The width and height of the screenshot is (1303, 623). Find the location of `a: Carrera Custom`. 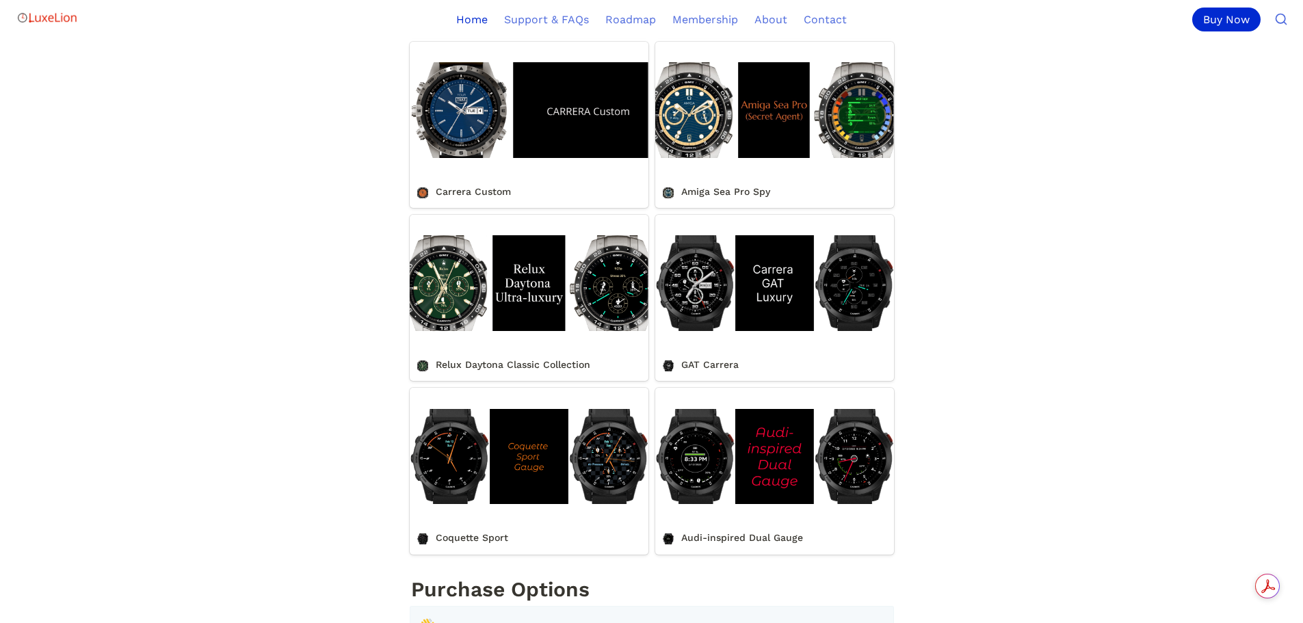

a: Carrera Custom is located at coordinates (529, 125).